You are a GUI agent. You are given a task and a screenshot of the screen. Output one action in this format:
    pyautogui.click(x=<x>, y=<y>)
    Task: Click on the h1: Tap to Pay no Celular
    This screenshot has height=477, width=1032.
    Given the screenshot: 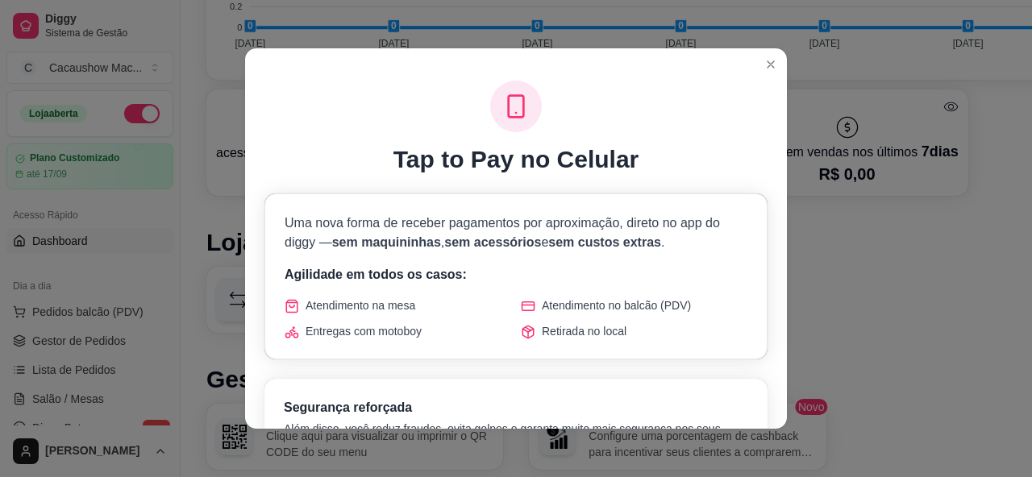 What is the action you would take?
    pyautogui.click(x=516, y=160)
    